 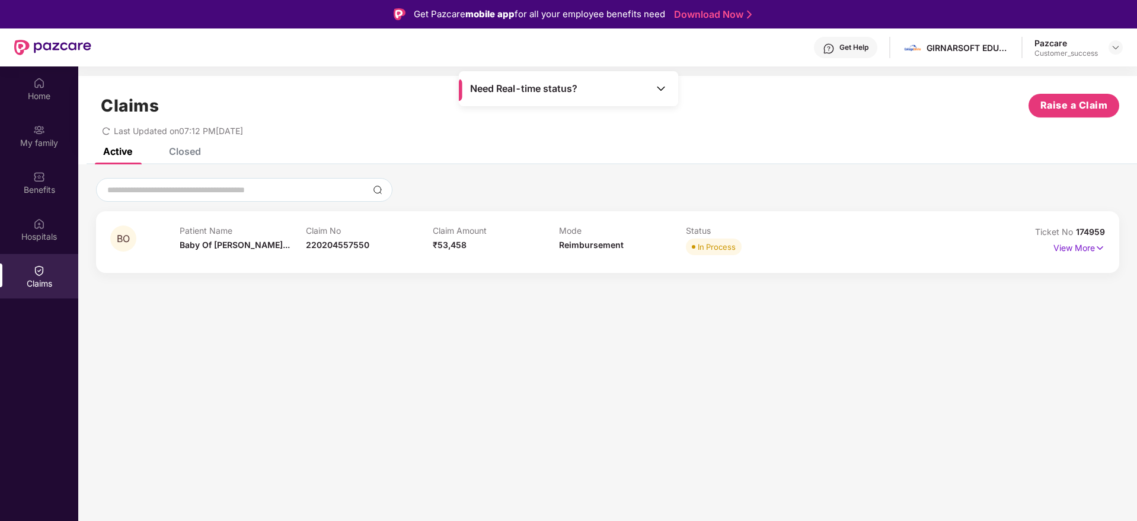 What do you see at coordinates (400, 14) in the screenshot?
I see `img: Logo` at bounding box center [400, 14].